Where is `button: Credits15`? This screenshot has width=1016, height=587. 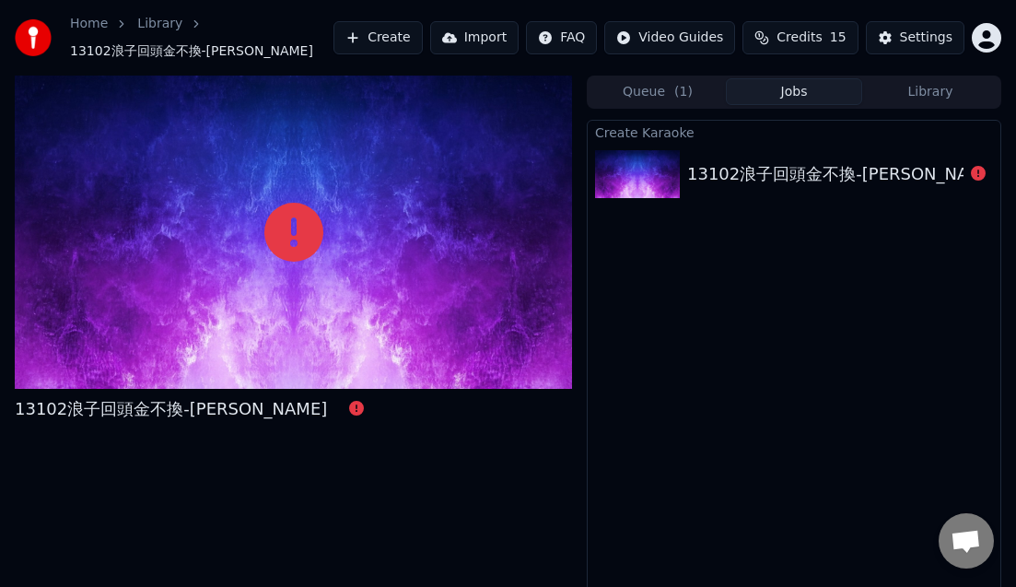
button: Credits15 is located at coordinates (800, 38).